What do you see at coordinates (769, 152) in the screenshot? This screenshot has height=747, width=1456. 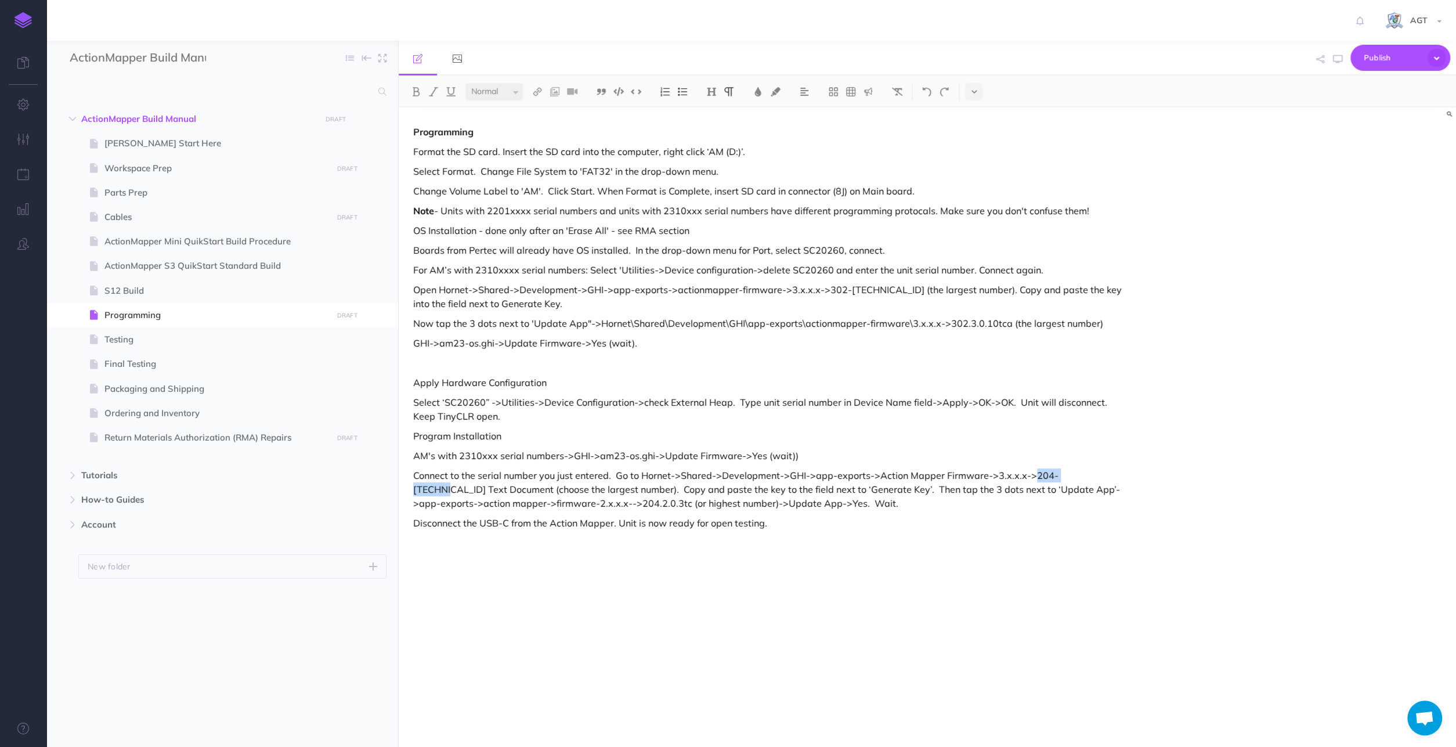 I see `p: Format the SD card. Insert the SD card into the computer, right click ‘AM (D:)’.` at bounding box center [769, 152].